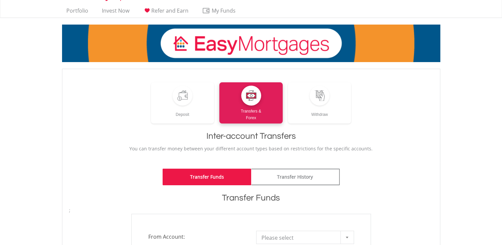 The image size is (502, 245). Describe the element at coordinates (319, 103) in the screenshot. I see `a: Withdraw` at that location.